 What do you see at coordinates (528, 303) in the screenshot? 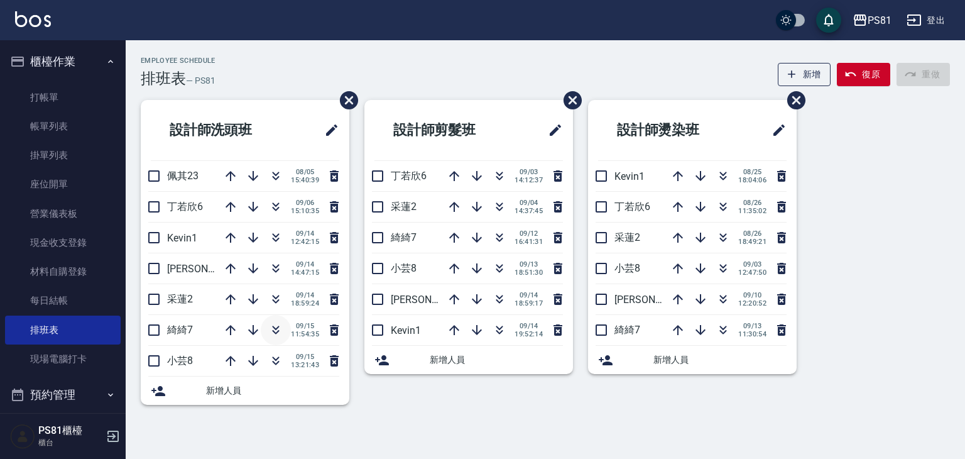
I see `span: 18:59:17` at bounding box center [528, 303].